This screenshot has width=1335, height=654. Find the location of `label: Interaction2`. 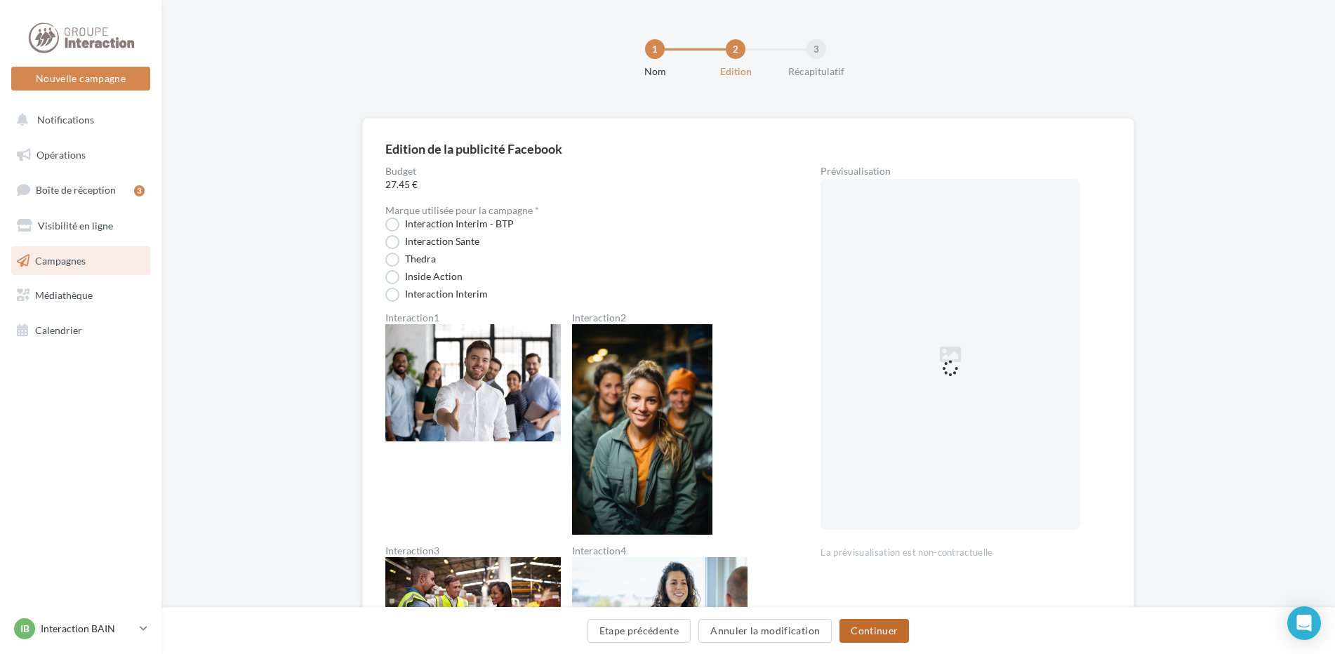

label: Interaction2 is located at coordinates (642, 318).